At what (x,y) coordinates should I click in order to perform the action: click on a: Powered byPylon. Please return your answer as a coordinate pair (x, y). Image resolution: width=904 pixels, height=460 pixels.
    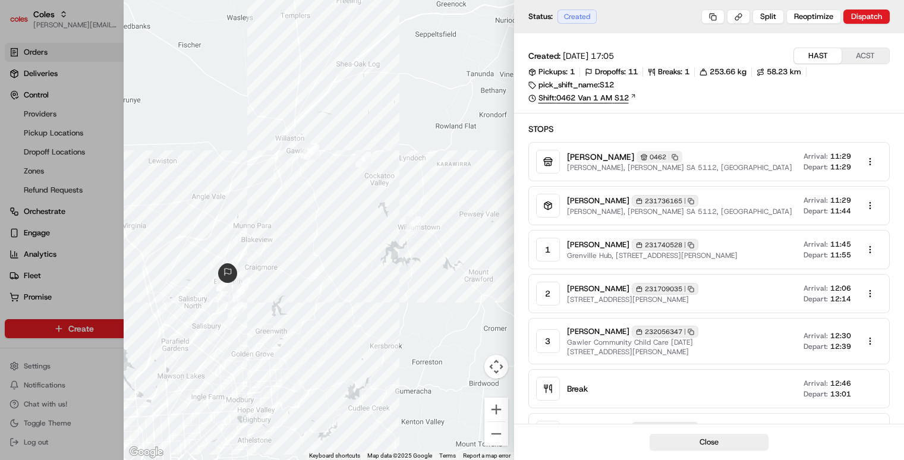
    Looking at the image, I should click on (114, 267).